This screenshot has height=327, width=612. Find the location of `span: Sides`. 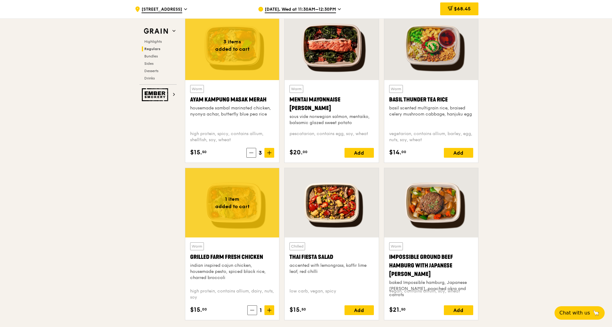

span: Sides is located at coordinates (149, 64).